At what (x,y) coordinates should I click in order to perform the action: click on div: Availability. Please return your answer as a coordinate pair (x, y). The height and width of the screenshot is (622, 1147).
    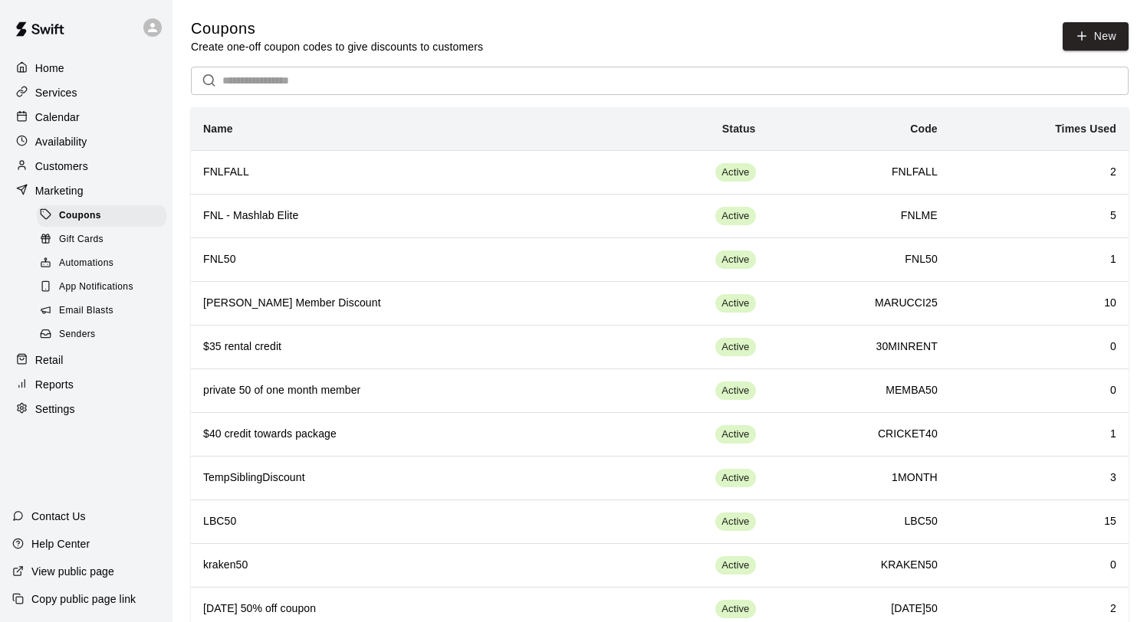
    Looking at the image, I should click on (86, 142).